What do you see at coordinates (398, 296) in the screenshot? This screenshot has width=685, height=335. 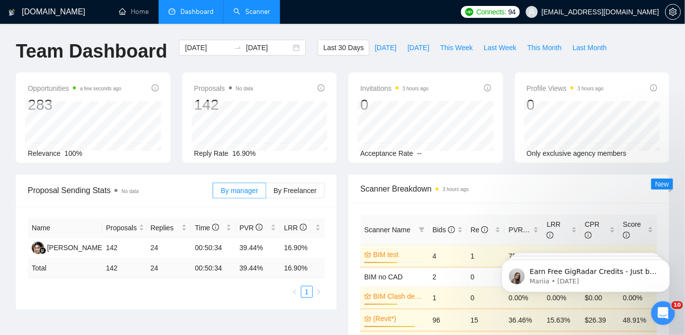 I see `a: BIM Clash detection` at bounding box center [398, 296].